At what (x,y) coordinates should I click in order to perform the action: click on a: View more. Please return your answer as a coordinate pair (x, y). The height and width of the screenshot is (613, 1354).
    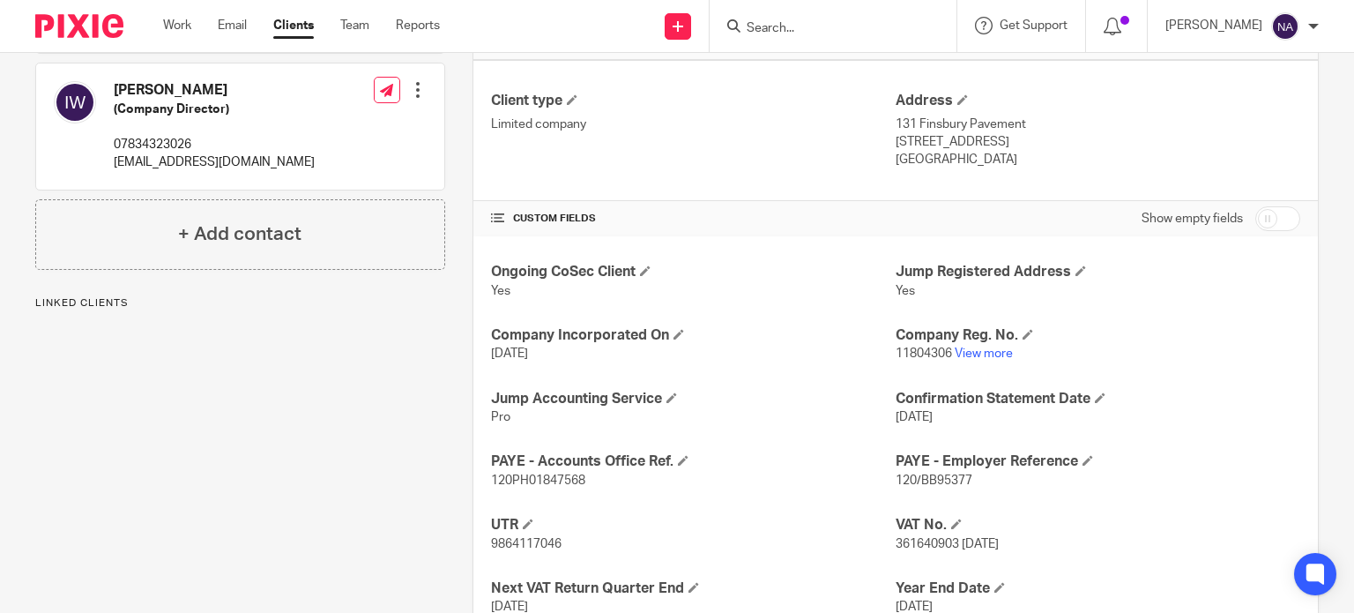
    Looking at the image, I should click on (984, 354).